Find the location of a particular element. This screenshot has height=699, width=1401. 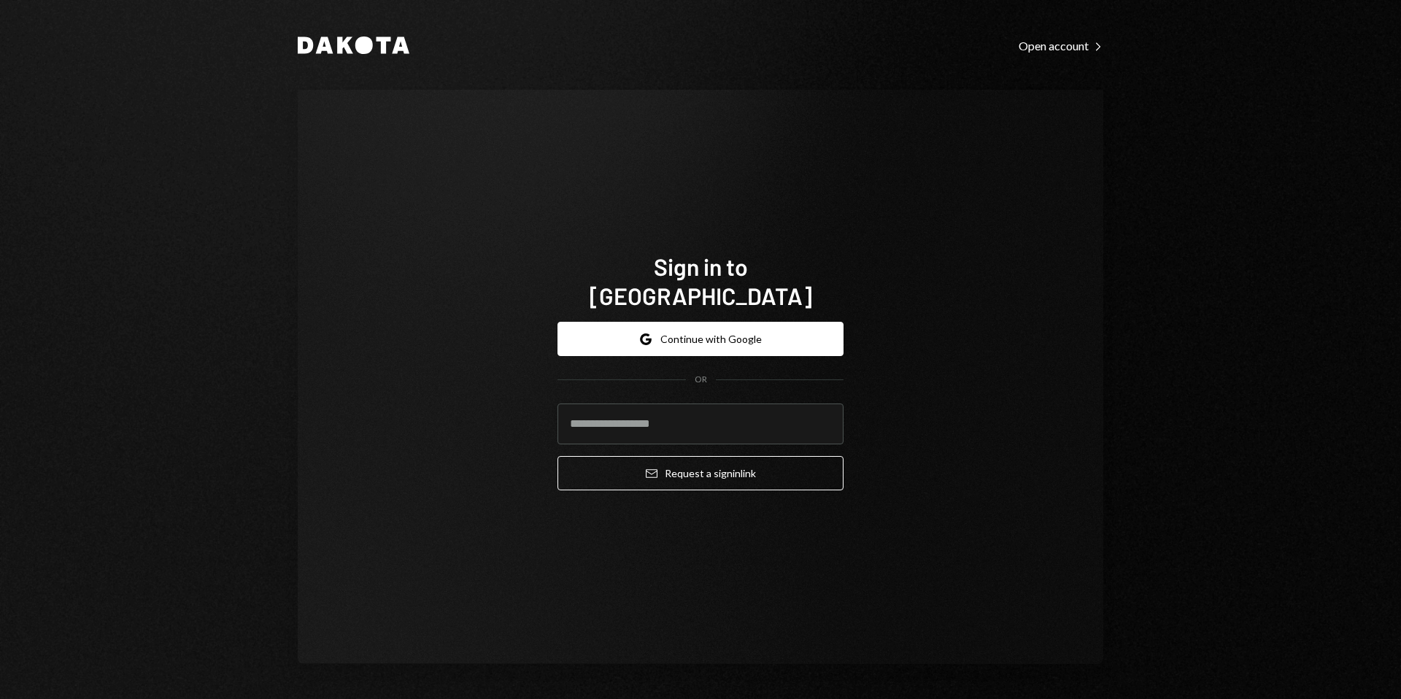

button: Continue with Google is located at coordinates (700, 339).